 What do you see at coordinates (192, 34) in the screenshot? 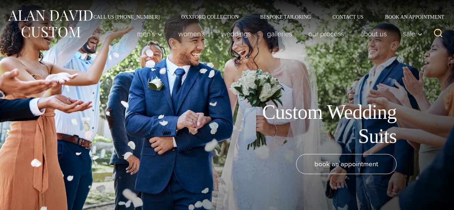
I see `a: Women’s` at bounding box center [192, 34].